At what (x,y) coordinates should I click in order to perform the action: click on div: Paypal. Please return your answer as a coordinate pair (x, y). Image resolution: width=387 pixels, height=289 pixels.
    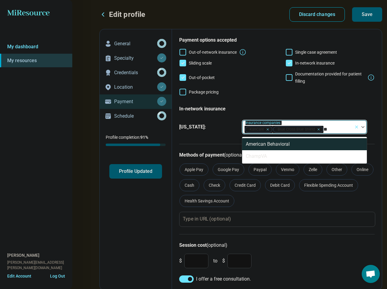
    Looking at the image, I should click on (260, 169).